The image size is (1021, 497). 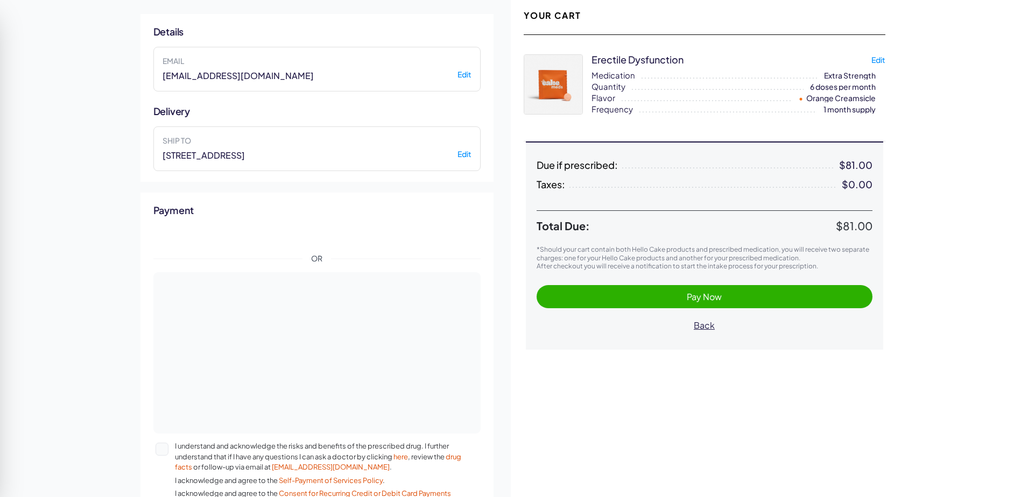 I want to click on a: drug facts, so click(x=318, y=462).